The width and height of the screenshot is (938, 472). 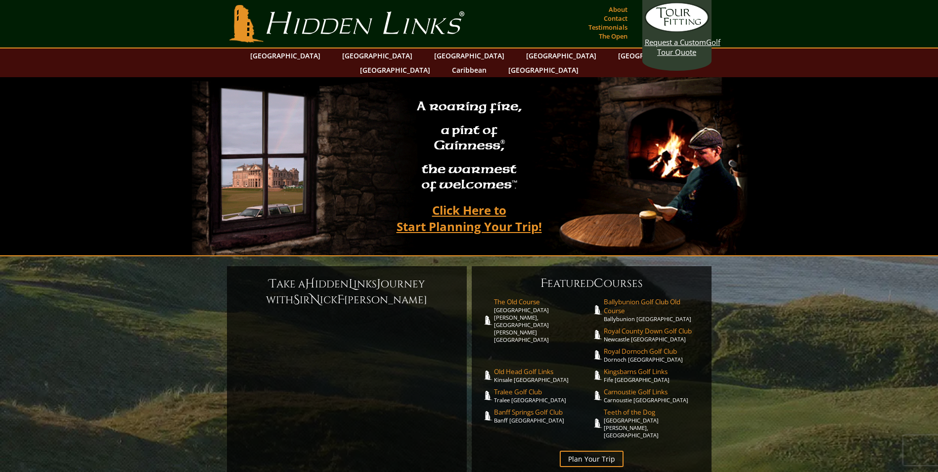 What do you see at coordinates (543, 302) in the screenshot?
I see `span: The Old Course` at bounding box center [543, 302].